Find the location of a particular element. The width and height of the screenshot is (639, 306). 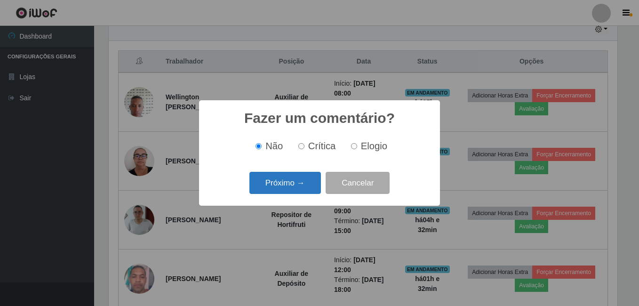

input: Crítica is located at coordinates (301, 146).